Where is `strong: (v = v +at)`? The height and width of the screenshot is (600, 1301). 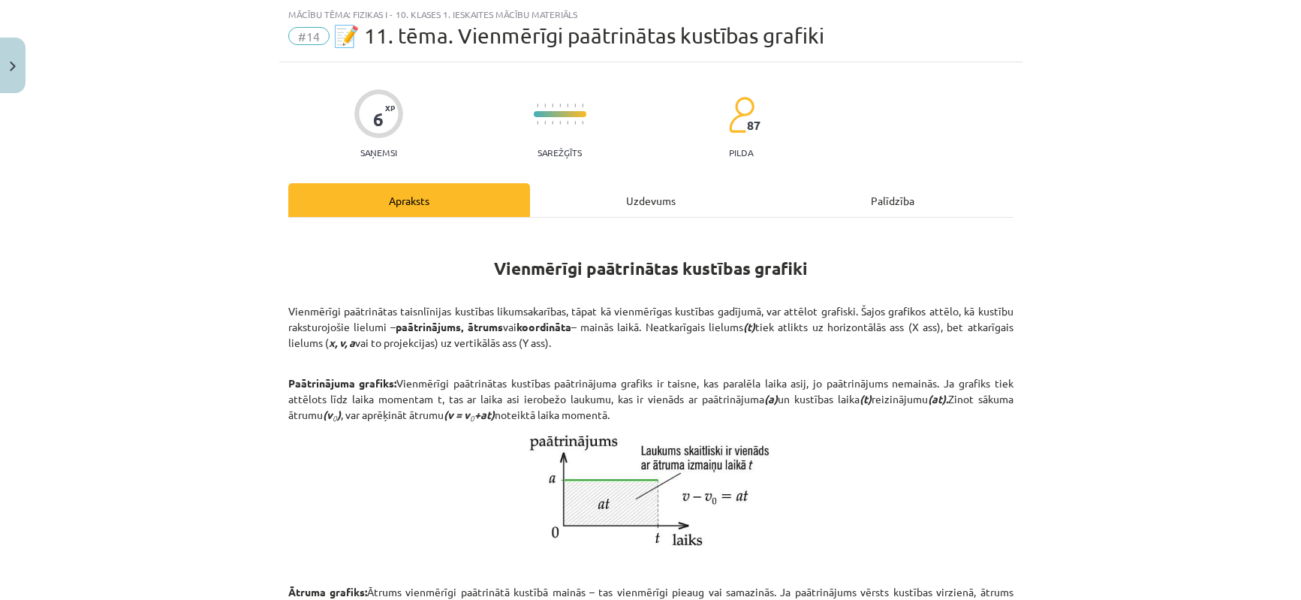
strong: (v = v +at) is located at coordinates (469, 415).